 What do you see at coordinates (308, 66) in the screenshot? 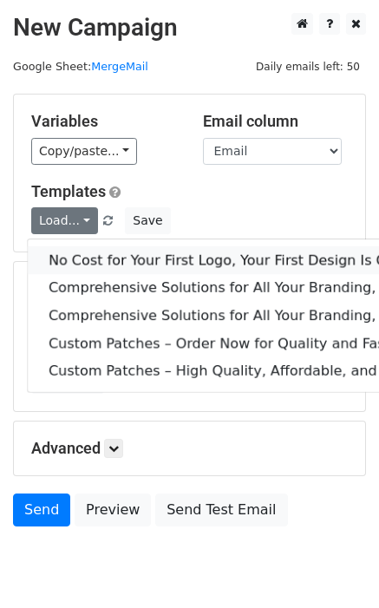
I see `a: Daily emails left: 50` at bounding box center [308, 66].